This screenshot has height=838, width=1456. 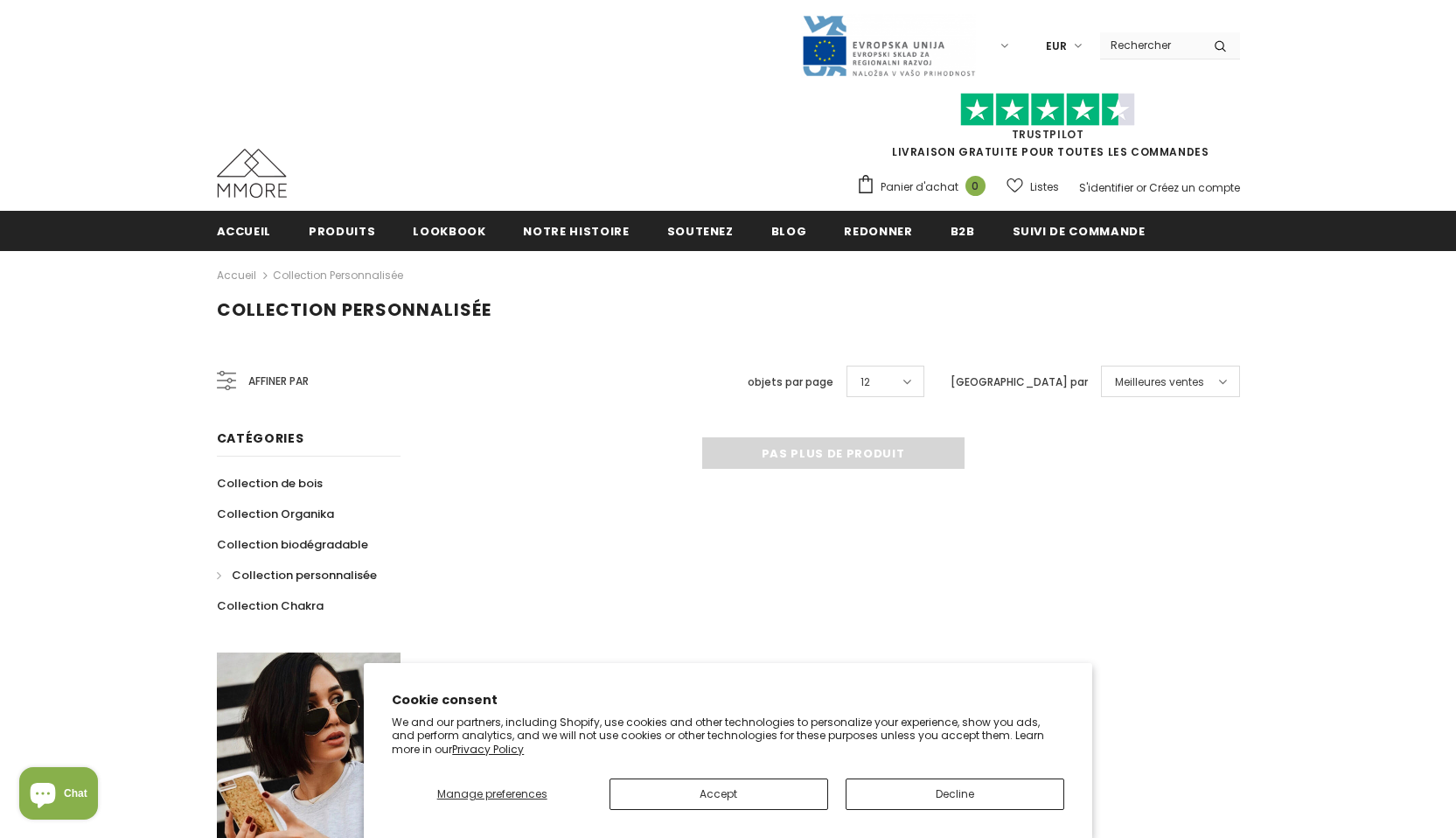 What do you see at coordinates (342, 231) in the screenshot?
I see `span: Produits` at bounding box center [342, 231].